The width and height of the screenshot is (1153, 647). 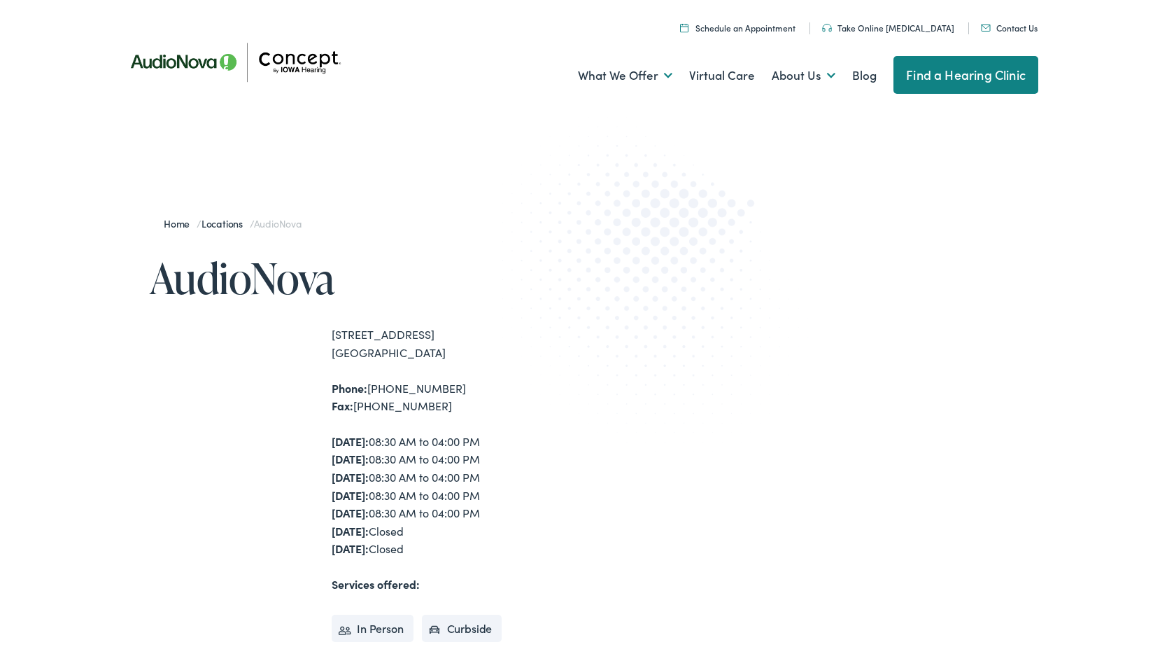 What do you see at coordinates (278, 223) in the screenshot?
I see `span: AudioNova` at bounding box center [278, 223].